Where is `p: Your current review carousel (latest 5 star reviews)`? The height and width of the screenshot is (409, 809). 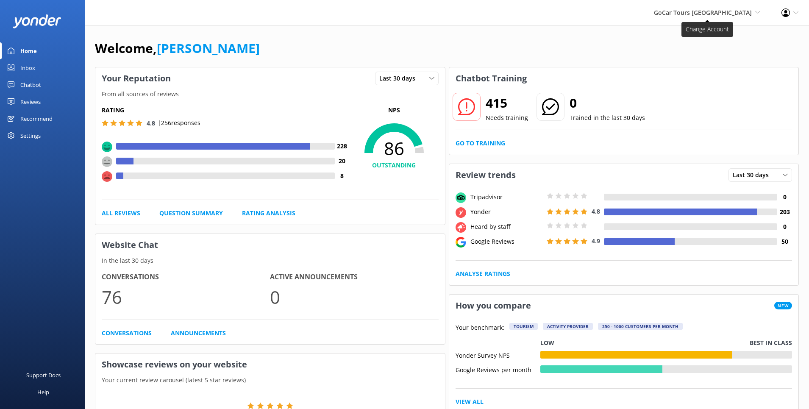 p: Your current review carousel (latest 5 star reviews) is located at coordinates (270, 380).